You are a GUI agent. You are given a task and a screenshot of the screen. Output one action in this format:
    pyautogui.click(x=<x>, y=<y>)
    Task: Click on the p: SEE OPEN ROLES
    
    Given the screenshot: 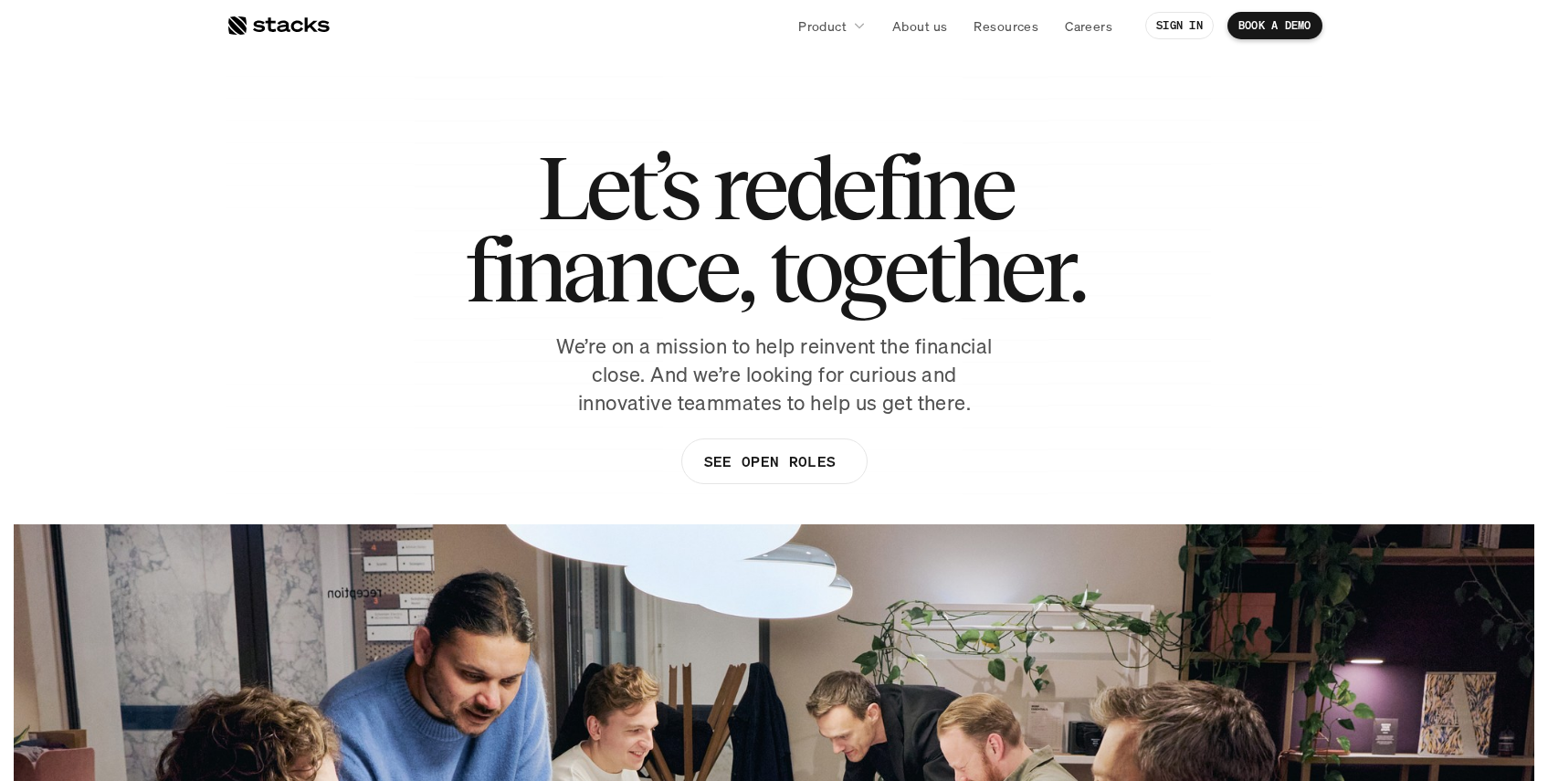 What is the action you would take?
    pyautogui.click(x=769, y=461)
    